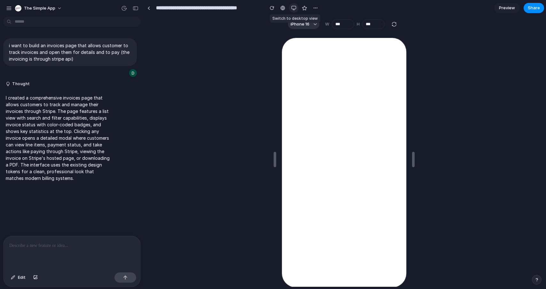  I want to click on span: The Simple App, so click(40, 8).